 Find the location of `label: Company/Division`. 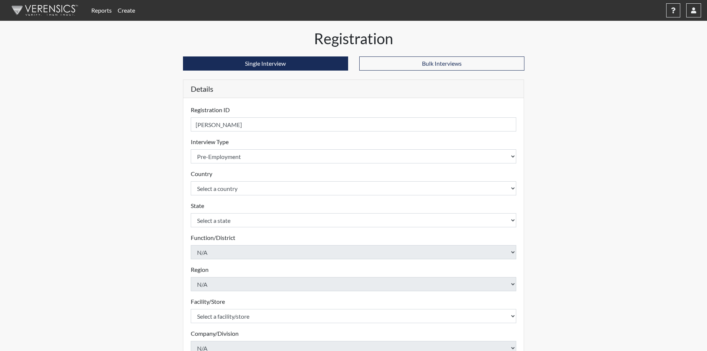

label: Company/Division is located at coordinates (215, 333).